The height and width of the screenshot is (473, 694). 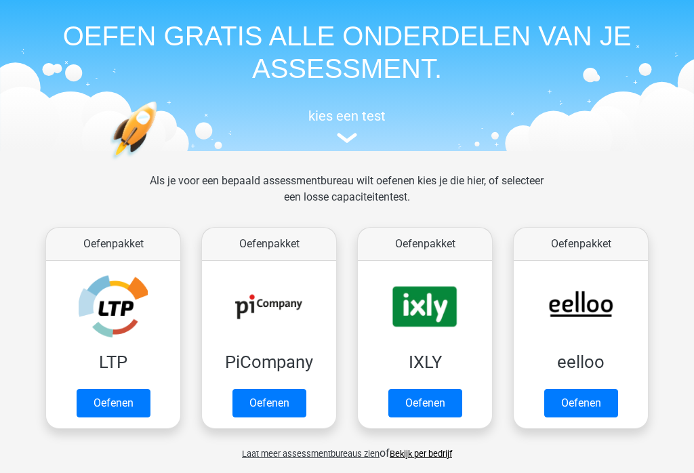 I want to click on div: of, so click(x=347, y=448).